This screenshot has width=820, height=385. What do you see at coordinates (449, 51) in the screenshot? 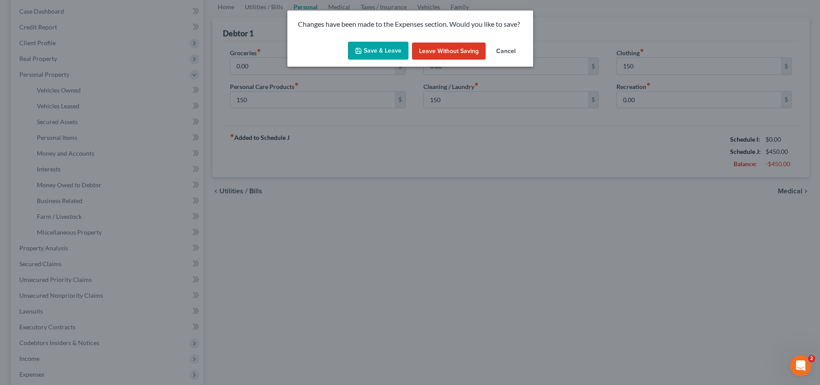
I see `button: Leave without Saving` at bounding box center [449, 51].